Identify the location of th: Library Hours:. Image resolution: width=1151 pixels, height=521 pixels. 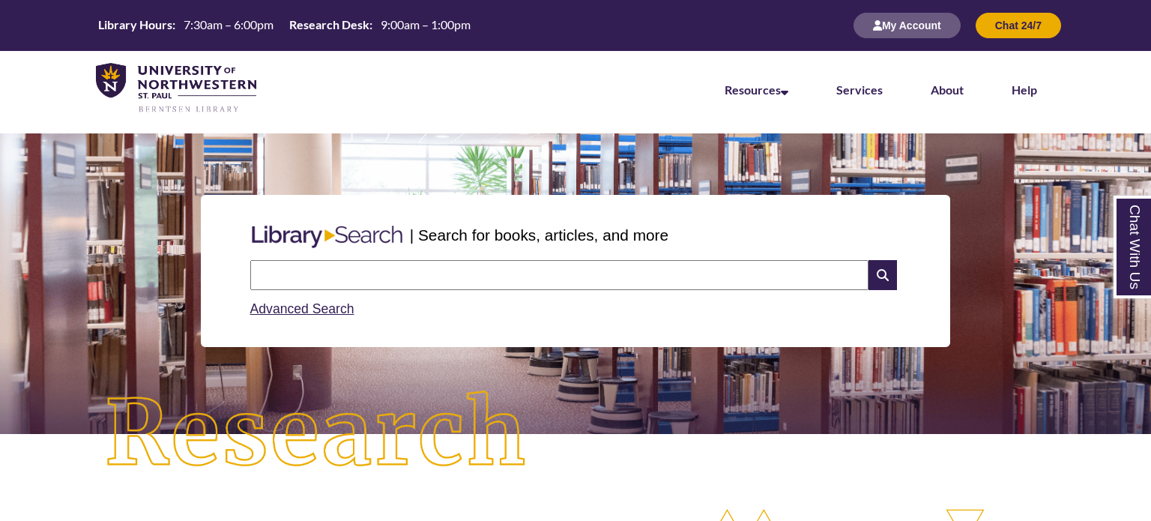
(135, 25).